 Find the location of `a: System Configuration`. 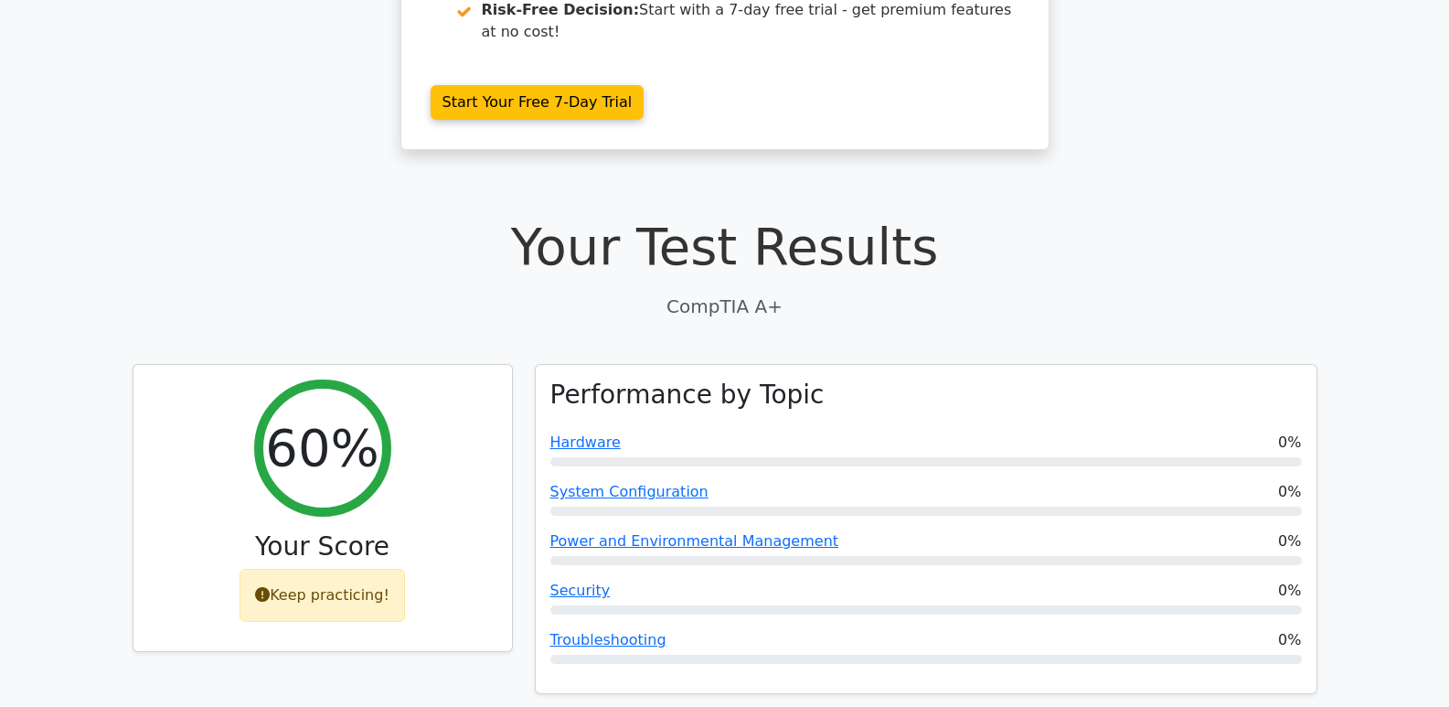

a: System Configuration is located at coordinates (629, 491).